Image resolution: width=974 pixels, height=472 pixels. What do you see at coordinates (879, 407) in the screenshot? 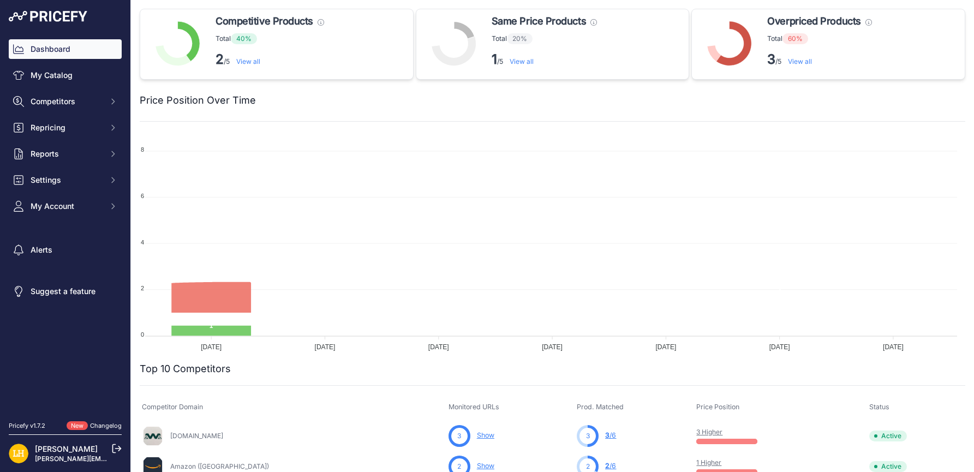
I see `span: Status` at bounding box center [879, 407].